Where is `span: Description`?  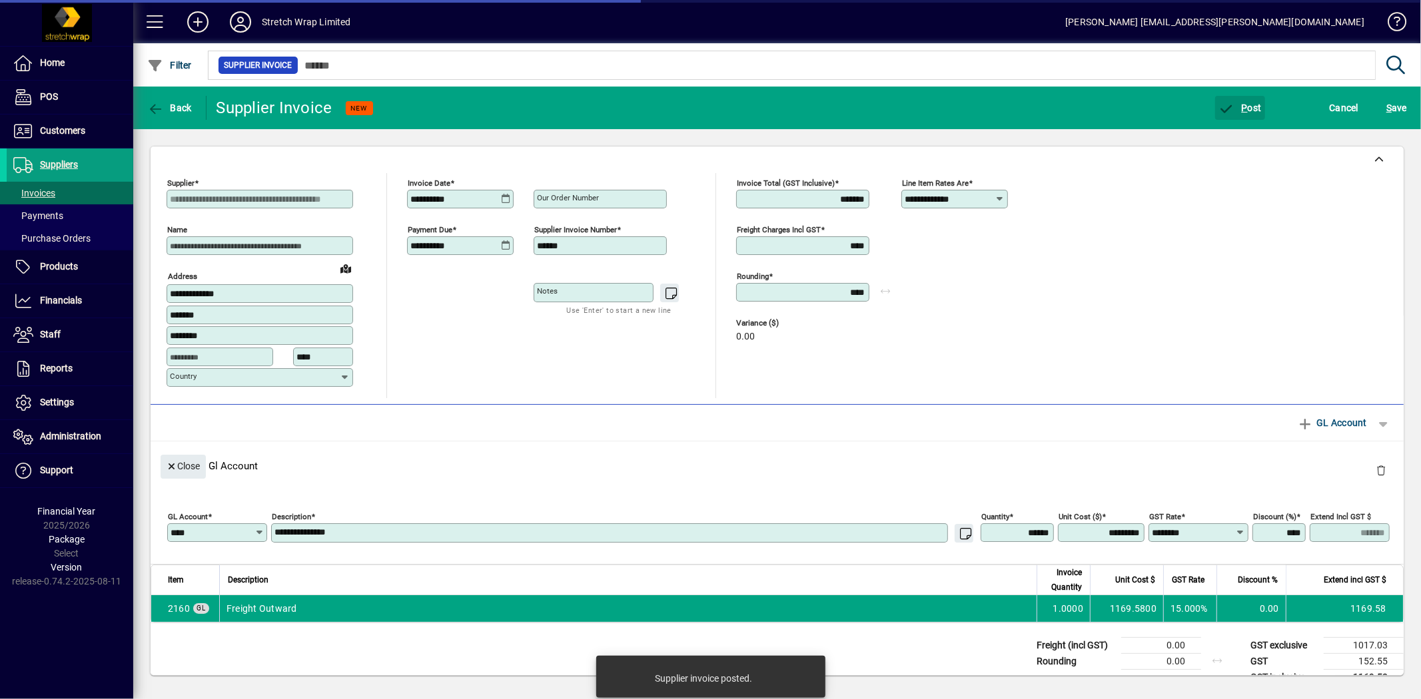 span: Description is located at coordinates (248, 580).